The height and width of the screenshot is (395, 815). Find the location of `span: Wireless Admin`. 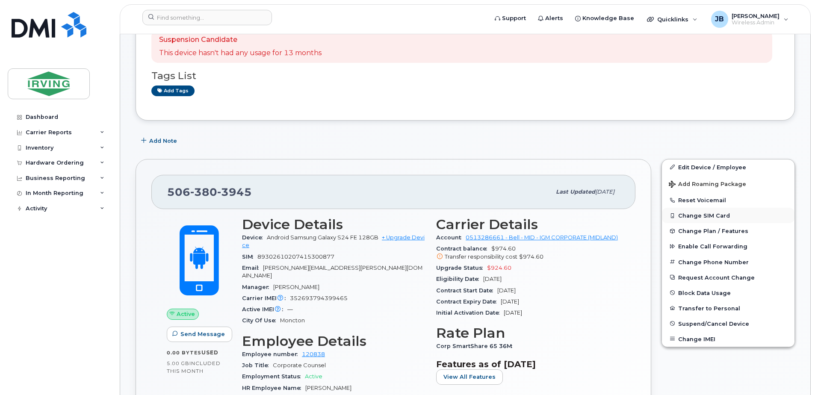

span: Wireless Admin is located at coordinates (756, 23).